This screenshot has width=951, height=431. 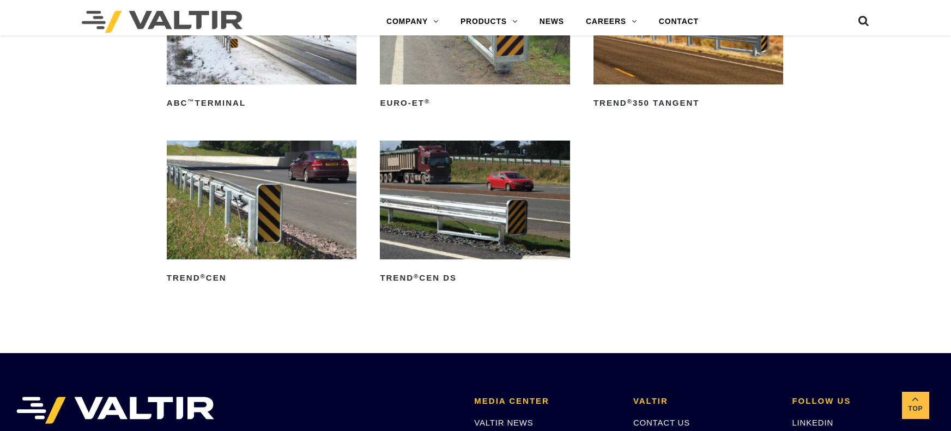 I want to click on a: LINKEDIN, so click(x=812, y=422).